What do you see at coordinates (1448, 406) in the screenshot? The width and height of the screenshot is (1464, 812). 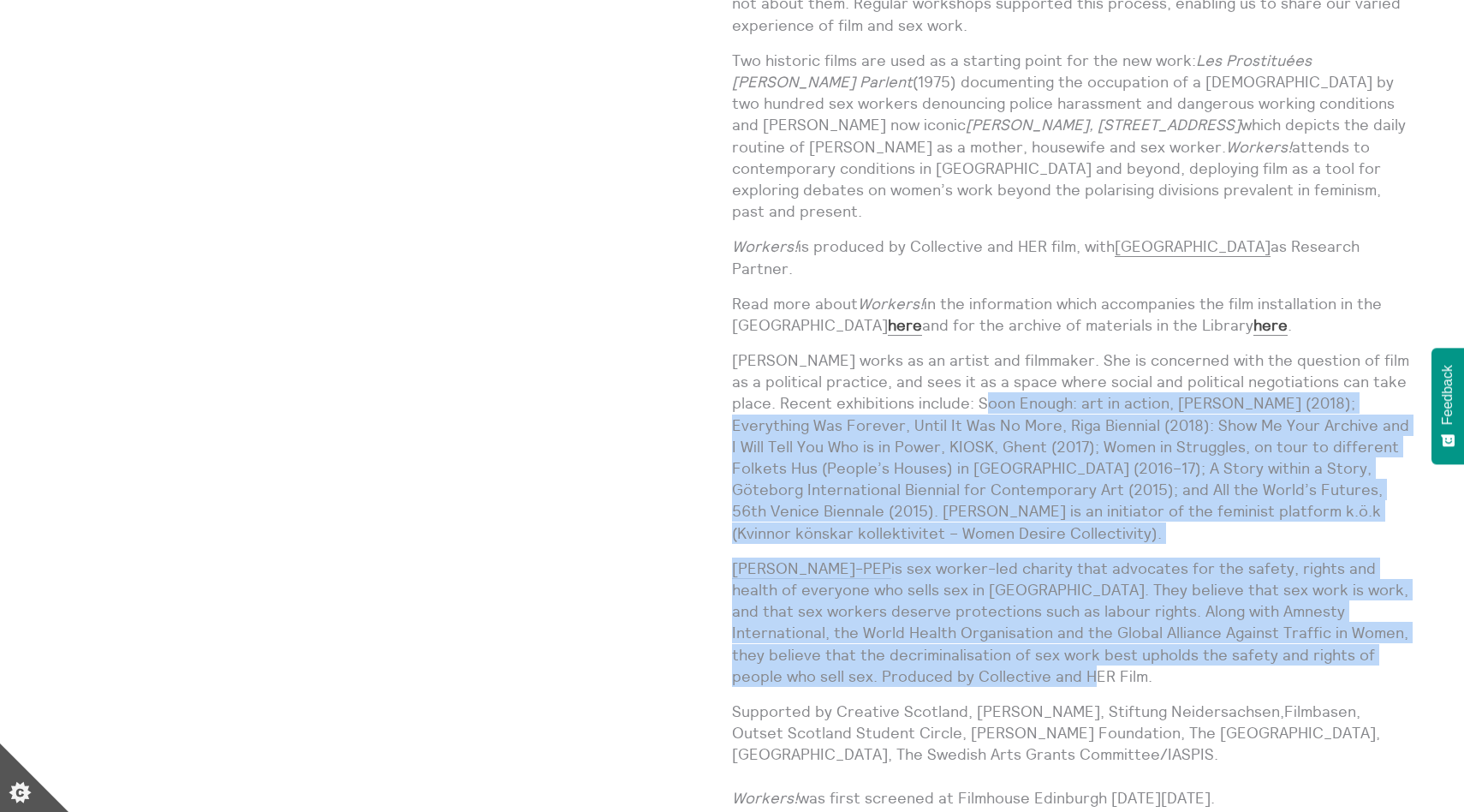 I see `button: Feedback - Show survey` at bounding box center [1448, 406].